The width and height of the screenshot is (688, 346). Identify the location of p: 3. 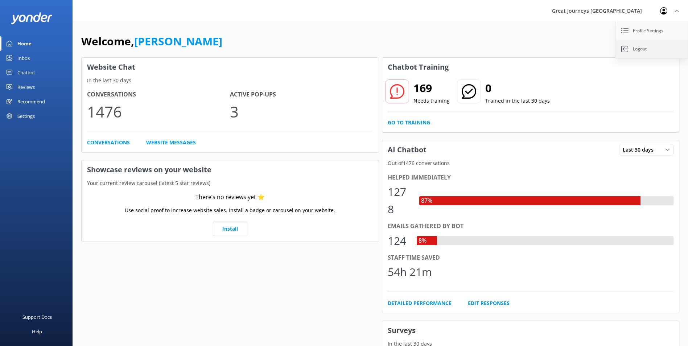
(301, 111).